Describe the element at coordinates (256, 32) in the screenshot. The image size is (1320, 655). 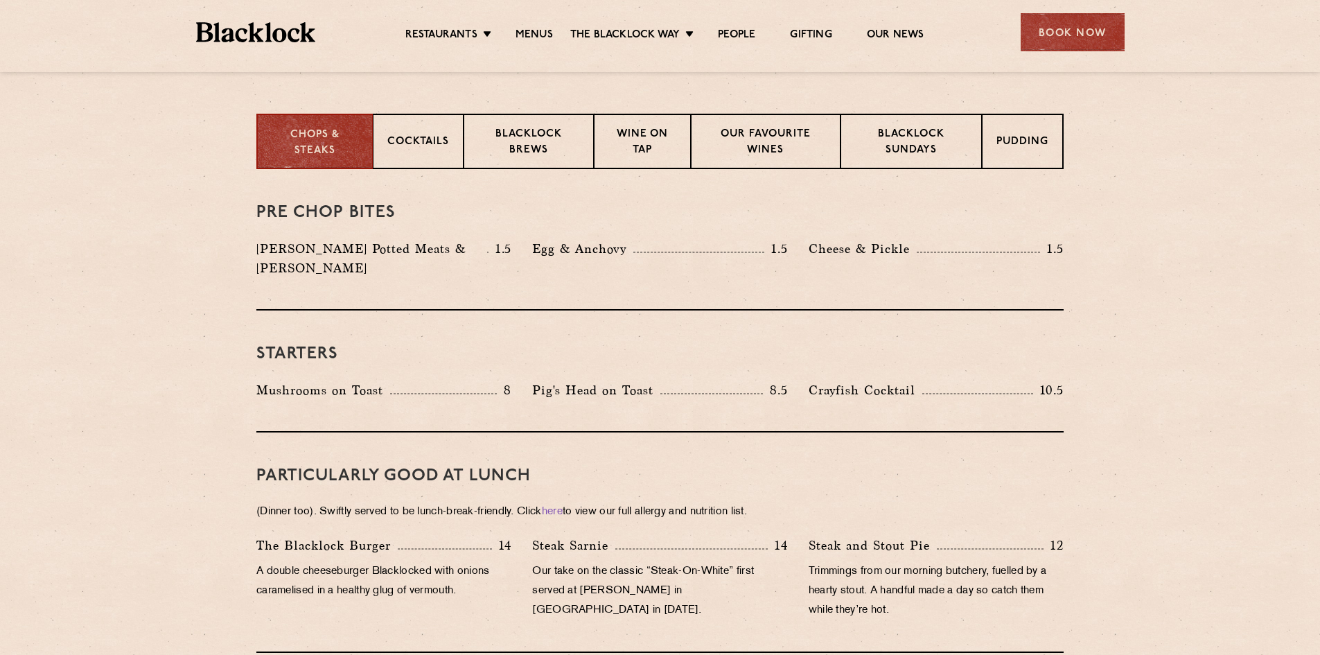
I see `img: BL_Textured_Logo-footer-cropped.svg` at that location.